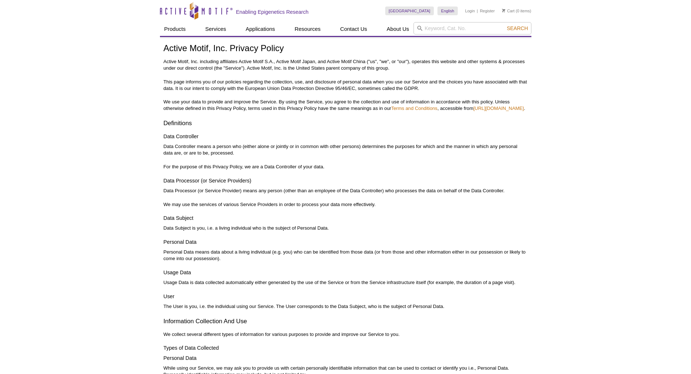 The image size is (691, 374). I want to click on h1: Active Motif, Inc. Privacy Policy, so click(346, 49).